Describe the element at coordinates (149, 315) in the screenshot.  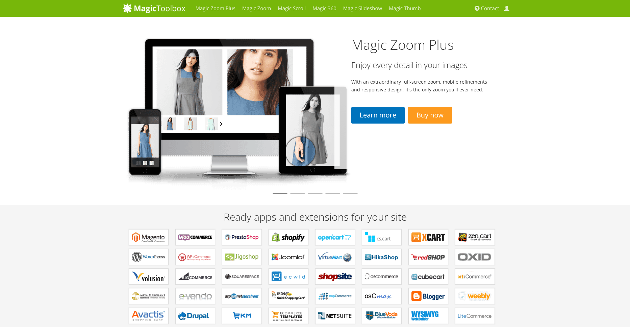
I see `a: Extensions for Avactis` at that location.